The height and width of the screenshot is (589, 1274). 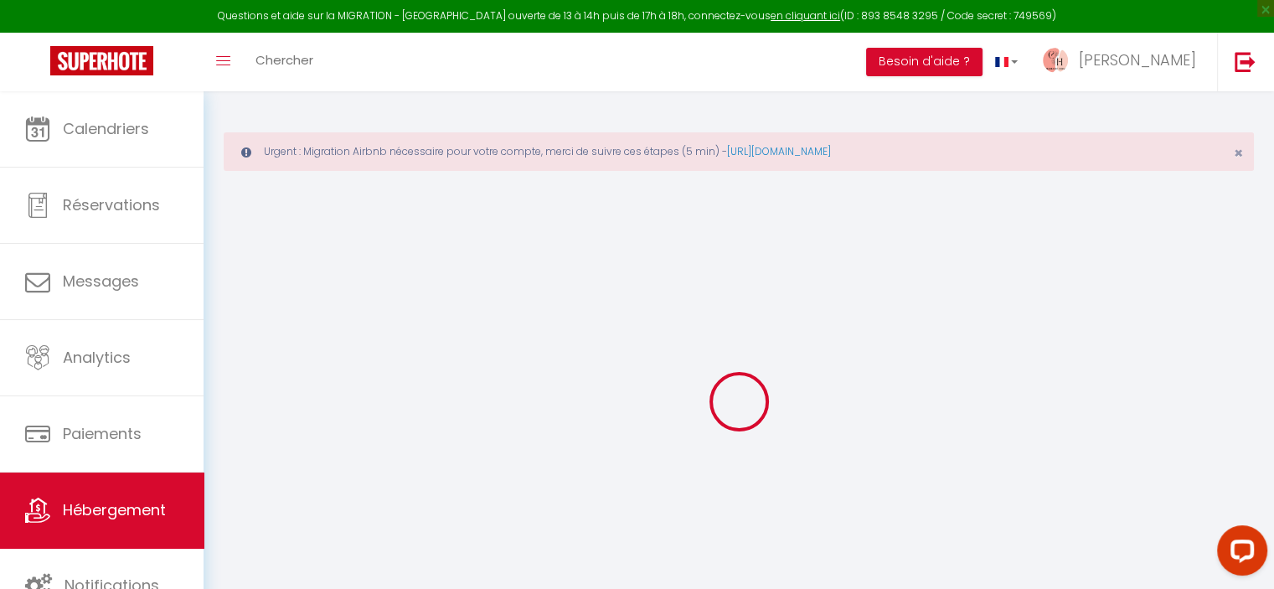 I want to click on div: Urgent : Migration Airbnb nécessaire pour votre compte, merci de suivre ces étapes (5 min) -, so click(x=739, y=152).